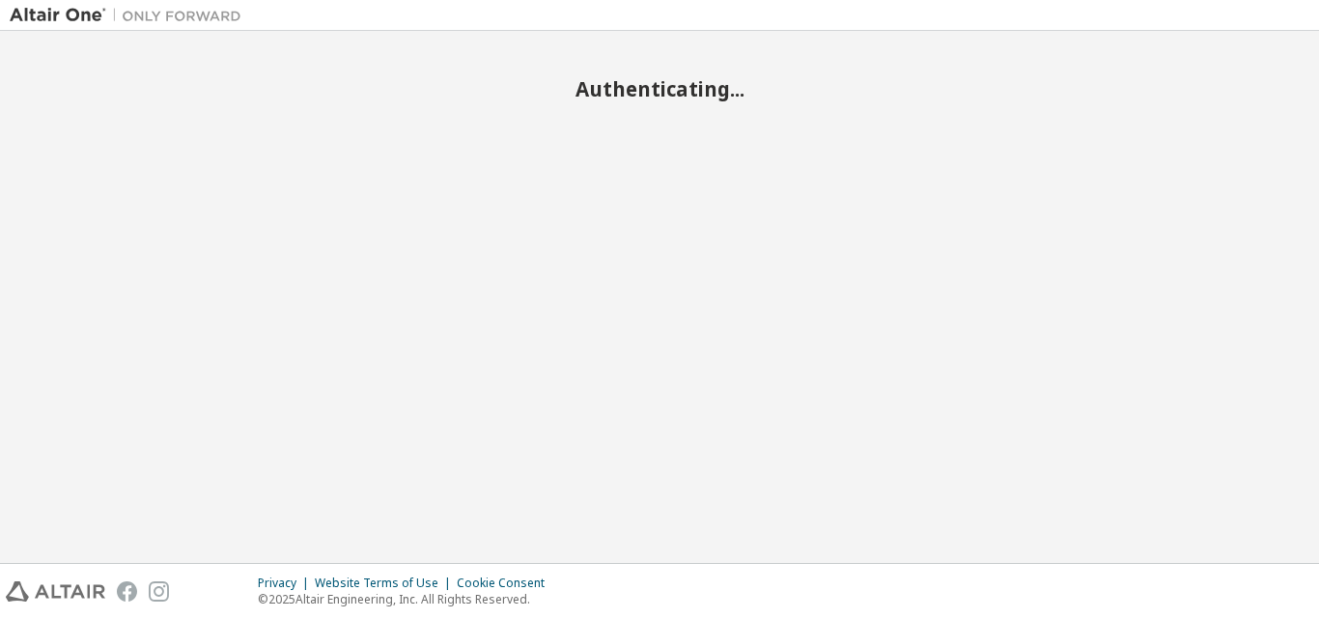 The image size is (1319, 619). I want to click on img: facebook.svg, so click(126, 591).